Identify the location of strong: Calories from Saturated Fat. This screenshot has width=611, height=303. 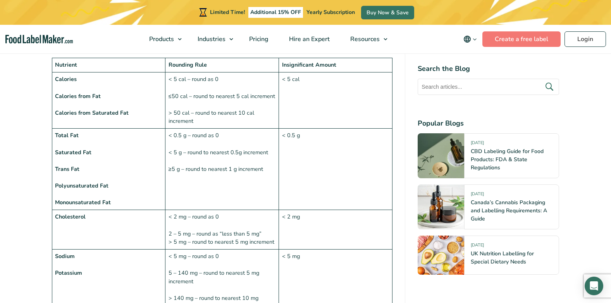
(92, 113).